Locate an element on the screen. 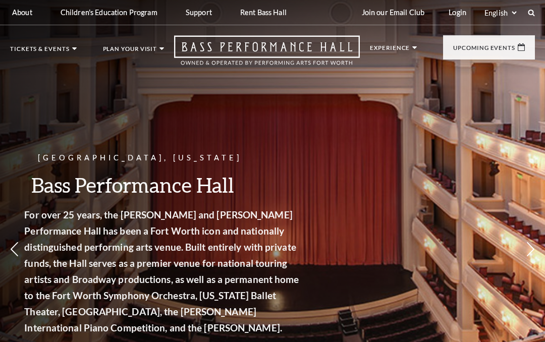 The image size is (545, 342). select: Select: is located at coordinates (500, 13).